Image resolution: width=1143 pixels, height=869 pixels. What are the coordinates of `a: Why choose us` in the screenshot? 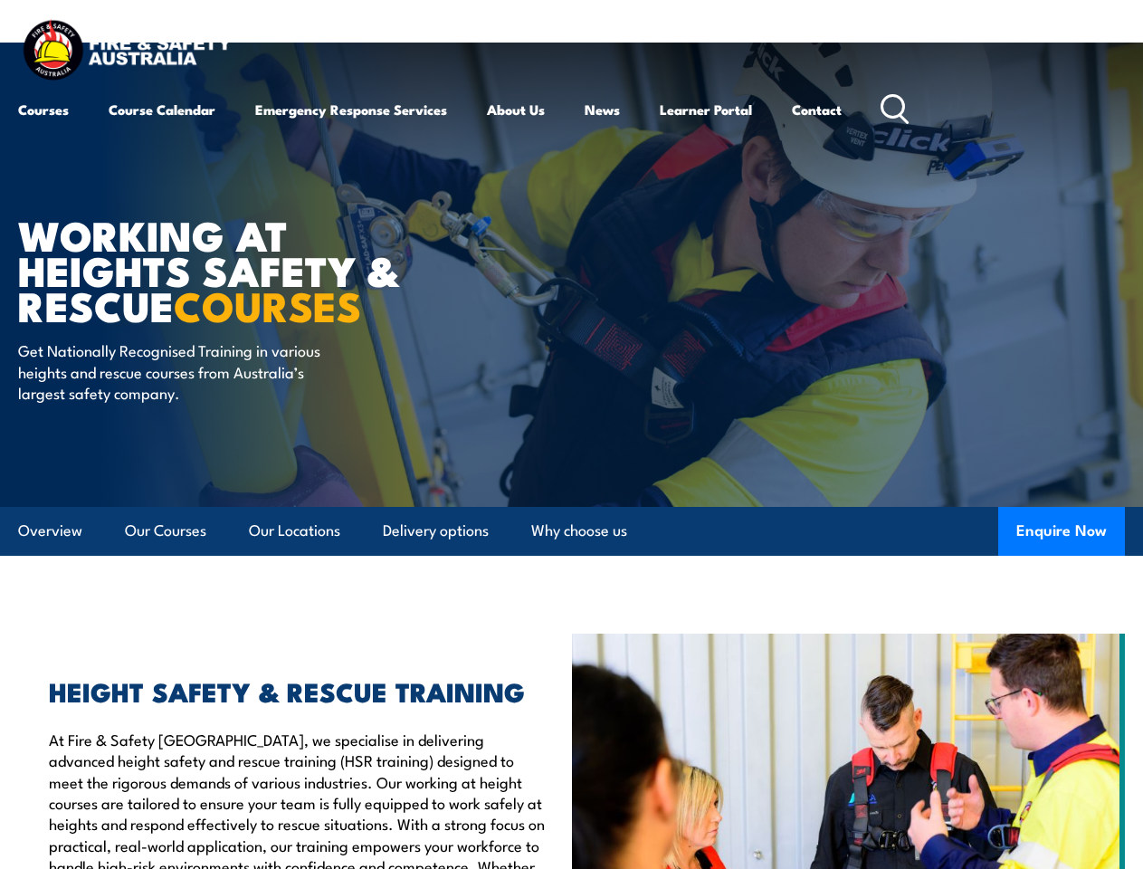 It's located at (579, 530).